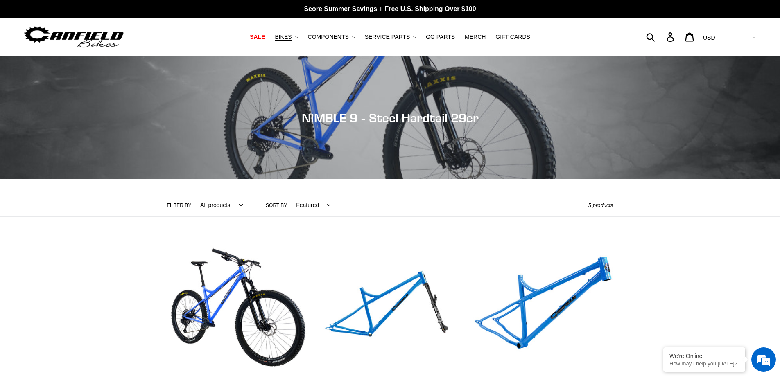  Describe the element at coordinates (257, 37) in the screenshot. I see `a: SALE` at that location.